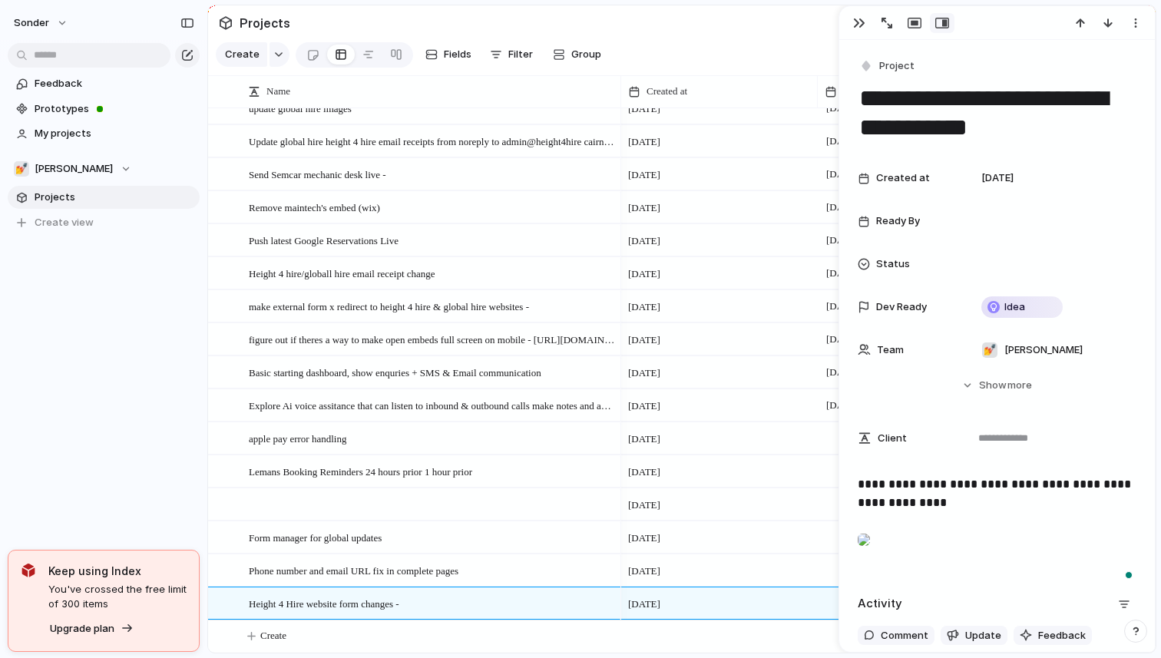 This screenshot has width=1161, height=658. What do you see at coordinates (117, 571) in the screenshot?
I see `span: Keep using Index` at bounding box center [117, 571].